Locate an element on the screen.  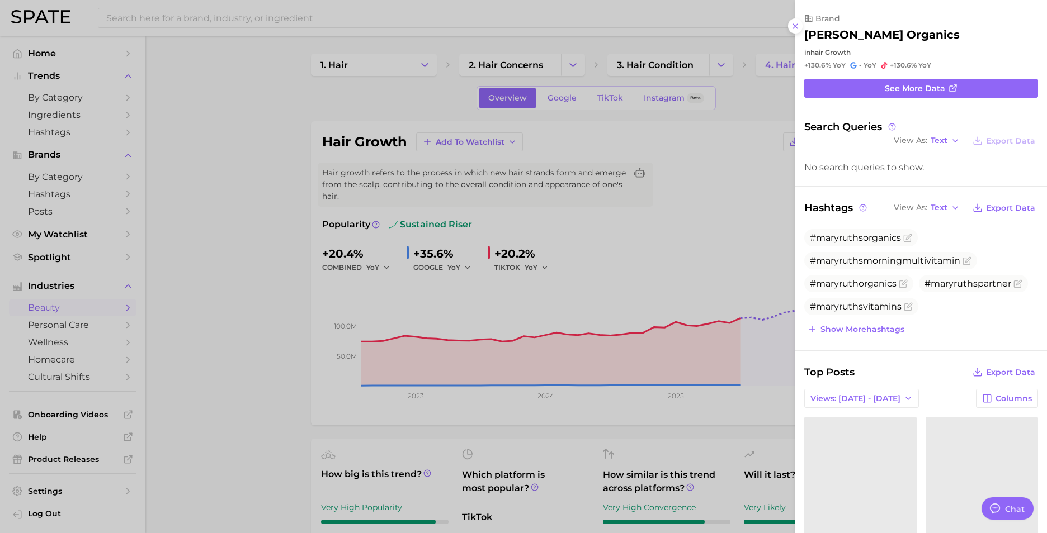
div: No search queries to show. is located at coordinates (921, 167).